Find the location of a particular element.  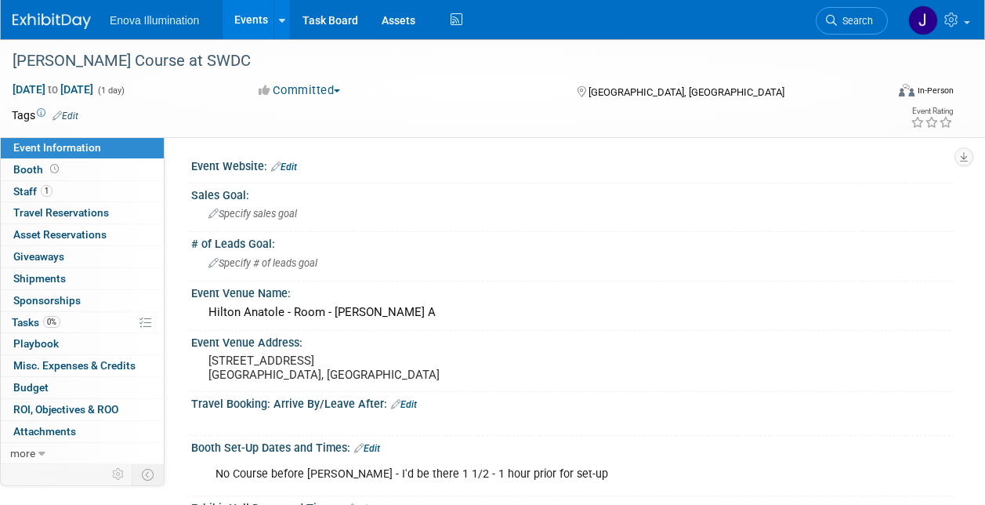

a: Staff1 is located at coordinates (82, 191).